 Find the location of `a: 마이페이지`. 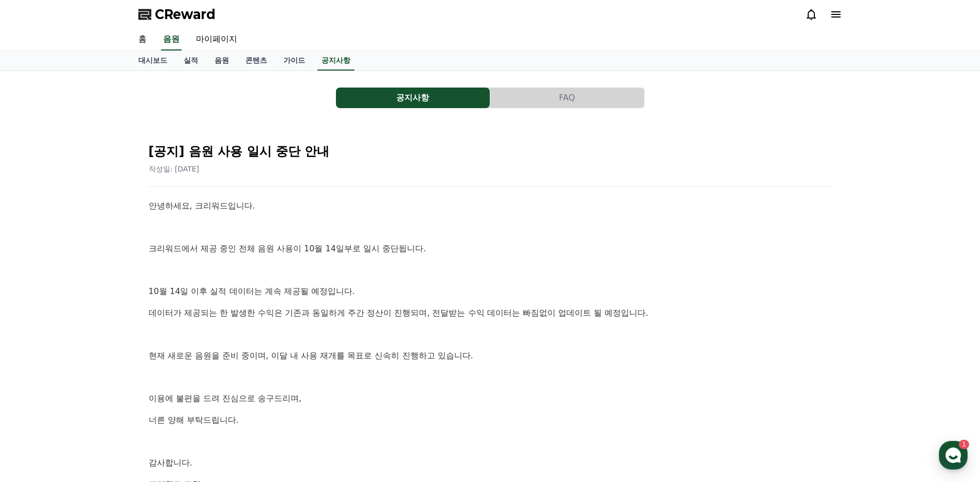

a: 마이페이지 is located at coordinates (217, 40).